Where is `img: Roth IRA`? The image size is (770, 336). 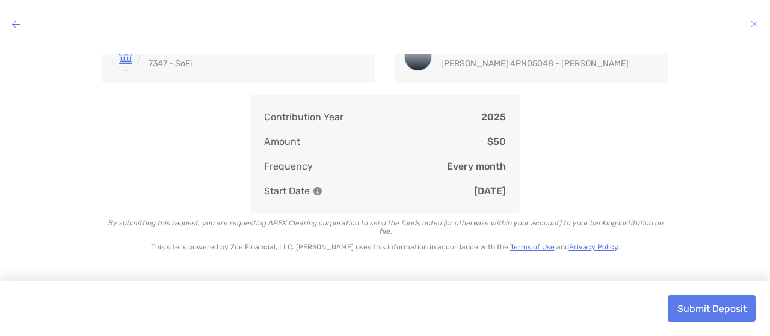
img: Roth IRA is located at coordinates (418, 57).